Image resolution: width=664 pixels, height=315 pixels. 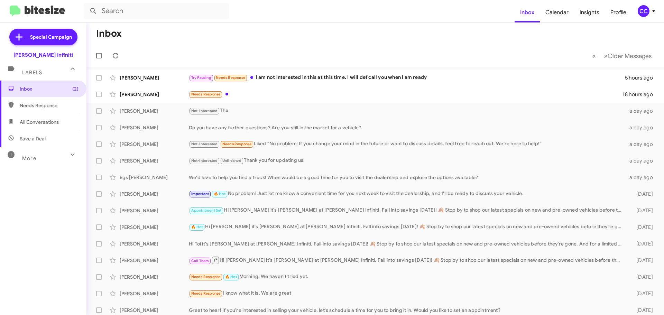 What do you see at coordinates (641, 94) in the screenshot?
I see `div: 18 hours ago` at bounding box center [641, 94].